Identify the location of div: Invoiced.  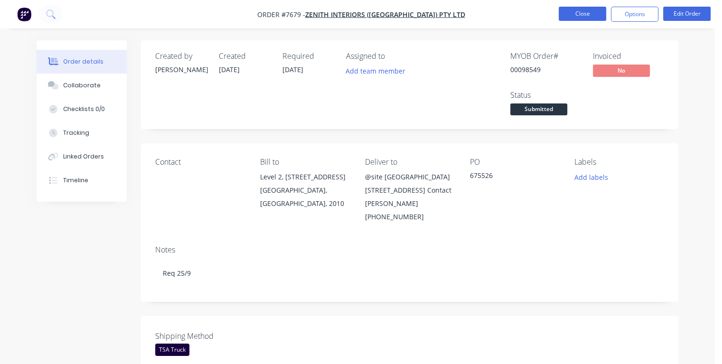
(628, 56).